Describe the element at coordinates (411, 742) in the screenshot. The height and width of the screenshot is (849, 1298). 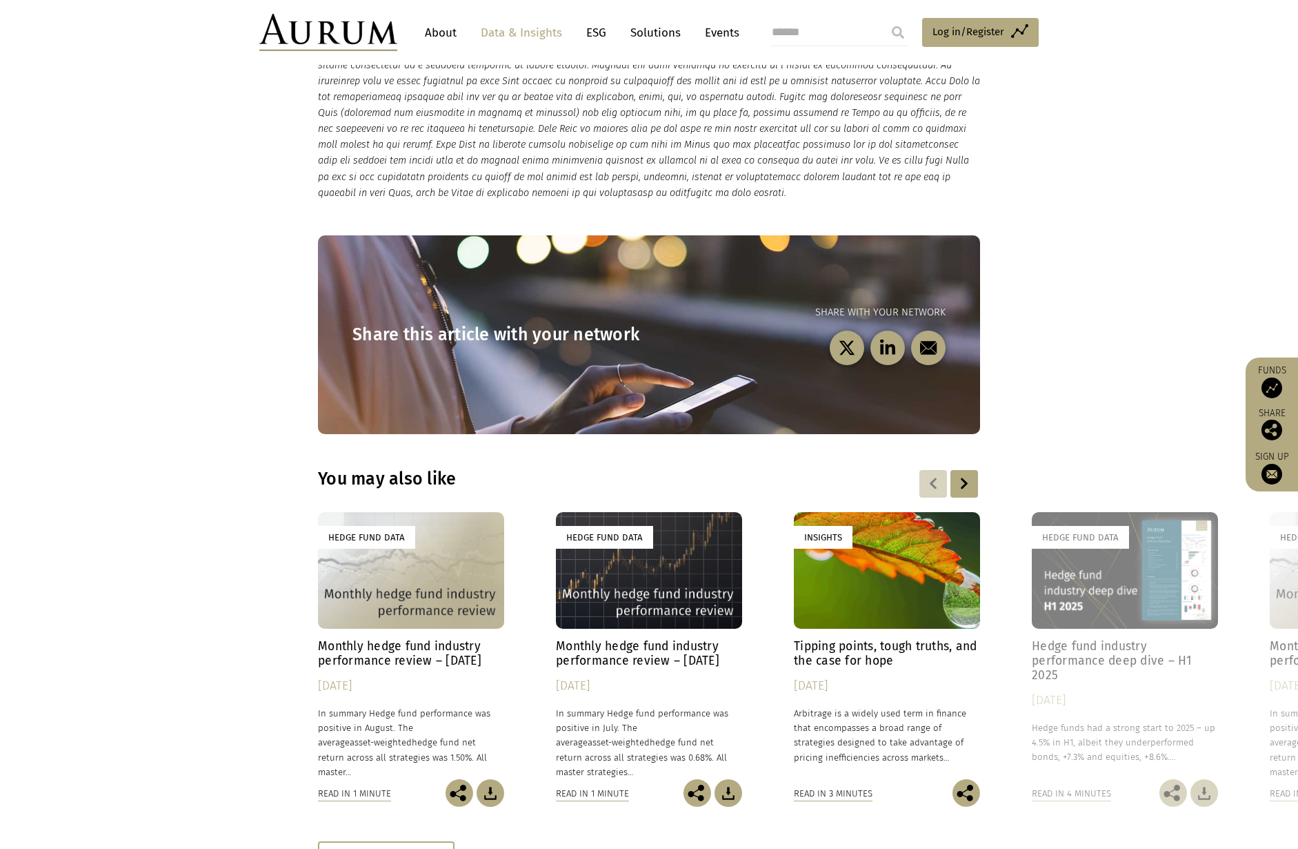
I see `p: In summary Hedge fund performance was positive in August. The average hedge fund net return acros...` at that location.